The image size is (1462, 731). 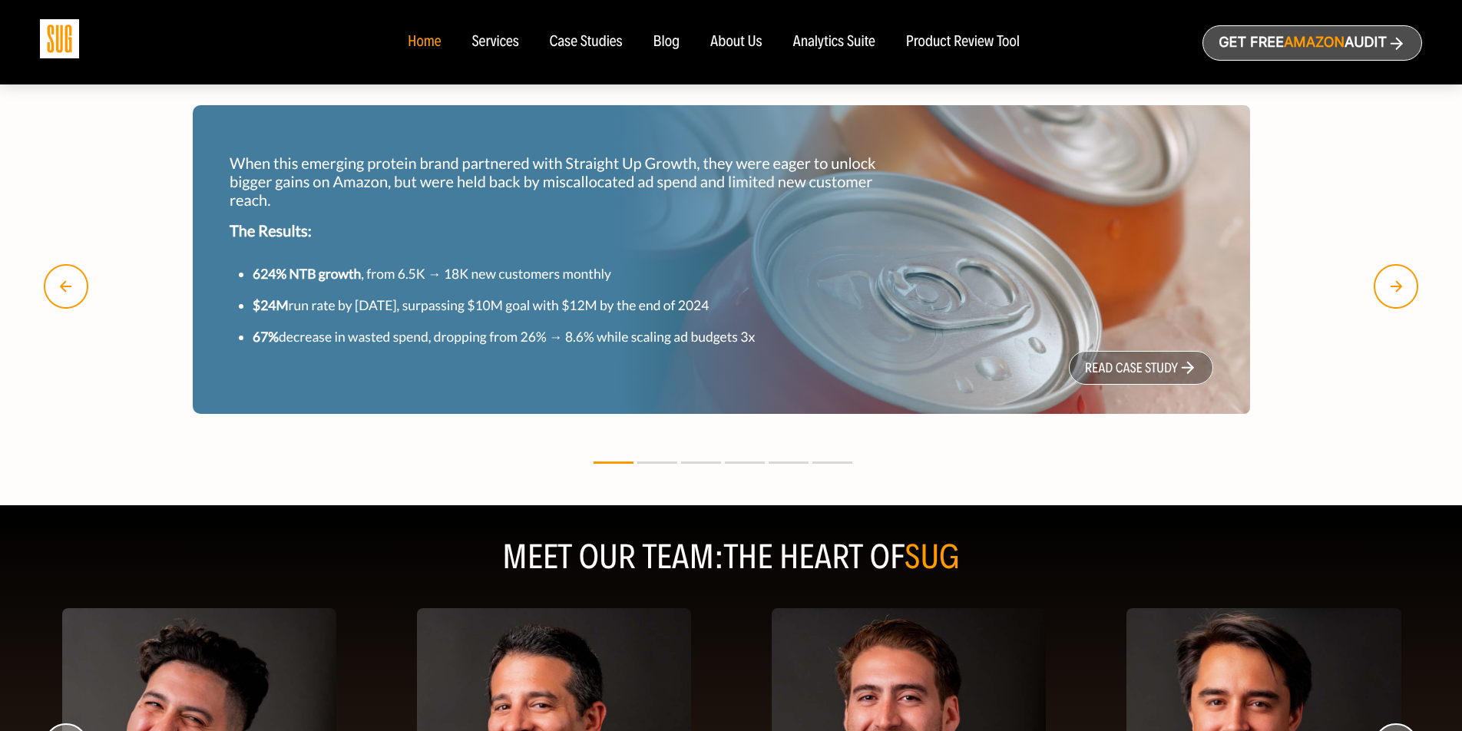 What do you see at coordinates (963, 42) in the screenshot?
I see `a: Product Review Tool` at bounding box center [963, 42].